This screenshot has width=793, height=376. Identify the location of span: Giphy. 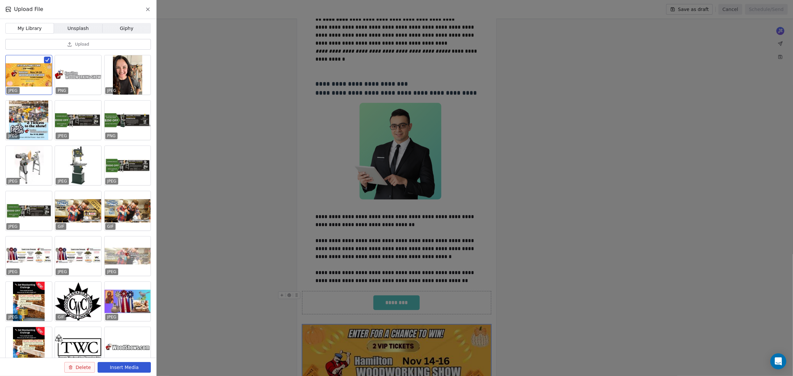
(127, 28).